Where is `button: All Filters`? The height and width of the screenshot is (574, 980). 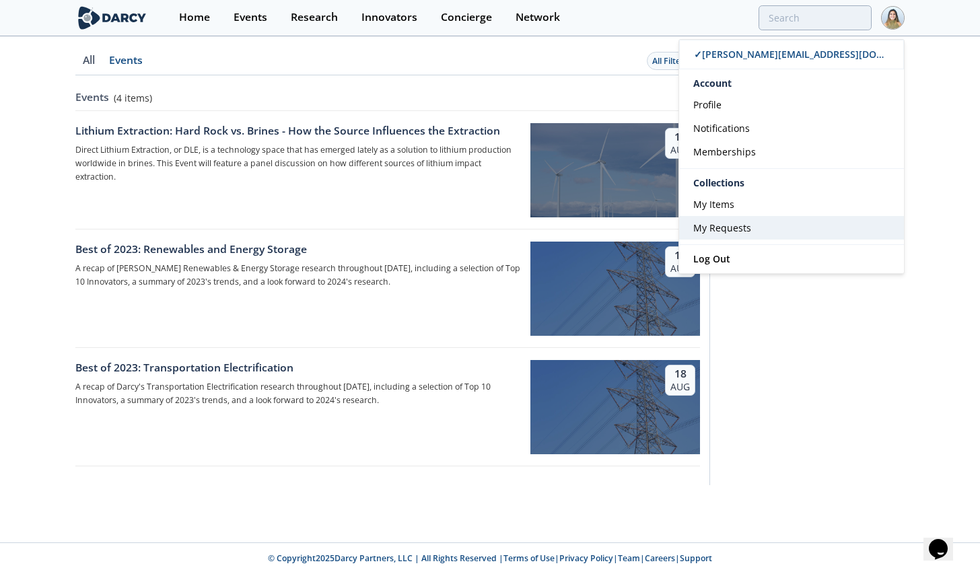
button: All Filters is located at coordinates (670, 61).